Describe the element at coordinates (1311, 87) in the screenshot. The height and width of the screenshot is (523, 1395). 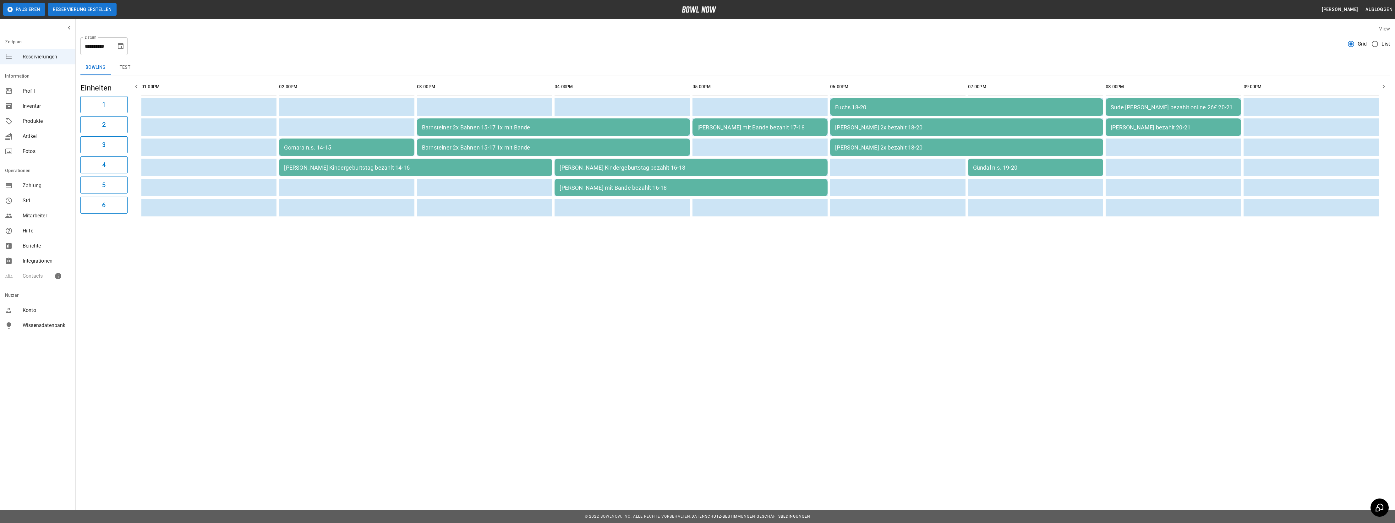
I see `th: 09:00PM` at that location.